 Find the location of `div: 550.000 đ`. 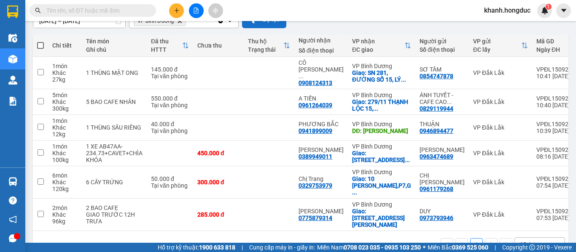

div: 550.000 đ is located at coordinates (170, 99).